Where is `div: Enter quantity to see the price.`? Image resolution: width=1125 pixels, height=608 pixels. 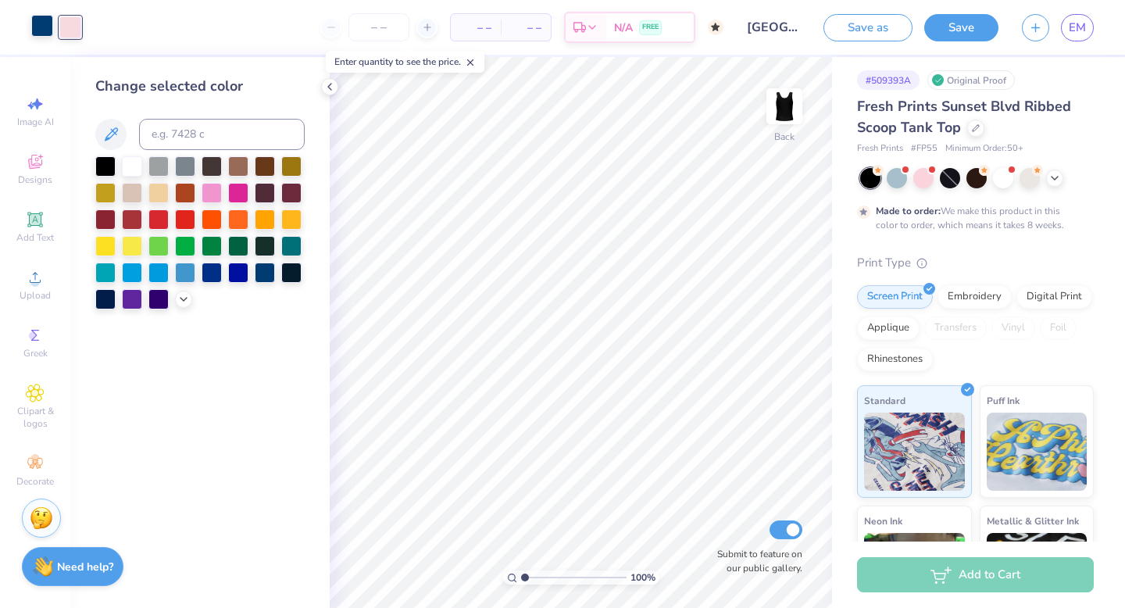
div: Enter quantity to see the price. is located at coordinates (405, 62).